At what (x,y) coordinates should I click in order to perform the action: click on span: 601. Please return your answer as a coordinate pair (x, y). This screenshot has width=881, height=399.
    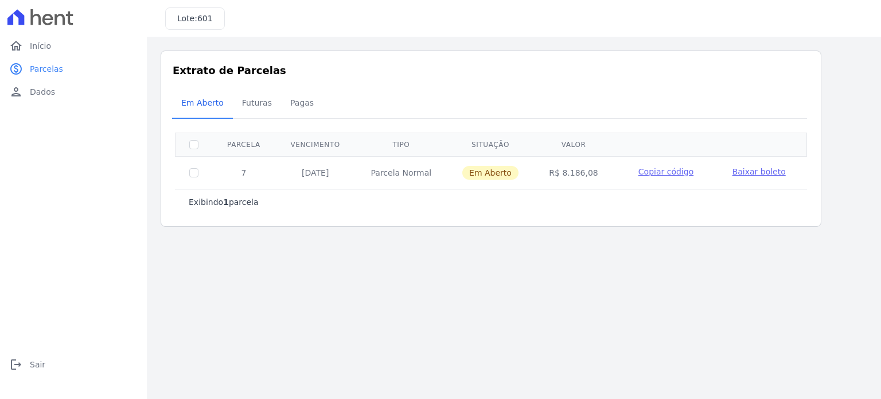
    Looking at the image, I should click on (205, 18).